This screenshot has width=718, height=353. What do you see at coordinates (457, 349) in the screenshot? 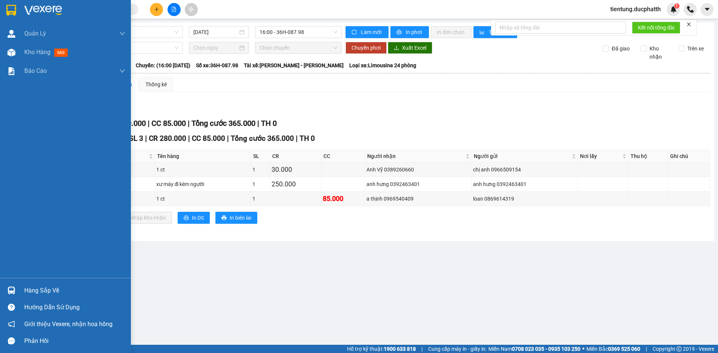
I see `span: Cung cấp máy in - giấy in:` at bounding box center [457, 349].